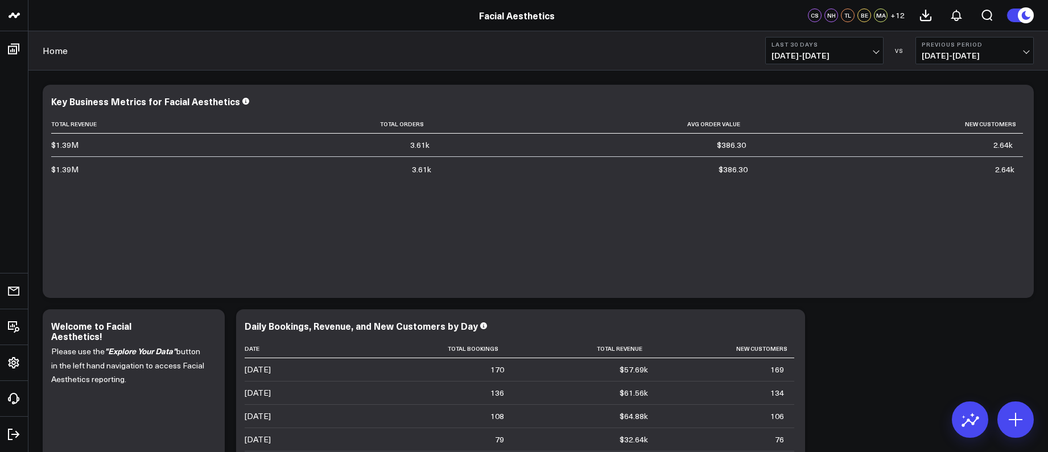  What do you see at coordinates (881, 15) in the screenshot?
I see `div: MA` at bounding box center [881, 15].